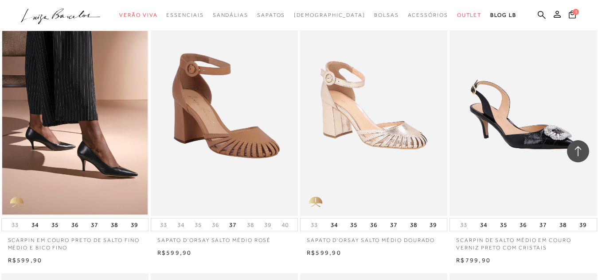 This screenshot has height=280, width=598. What do you see at coordinates (185, 15) in the screenshot?
I see `span: Essenciais` at bounding box center [185, 15].